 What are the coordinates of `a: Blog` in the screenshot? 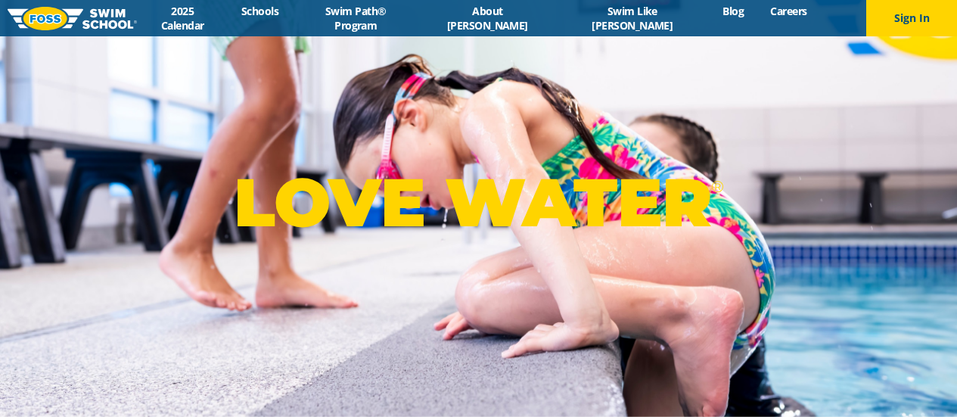 It's located at (733, 11).